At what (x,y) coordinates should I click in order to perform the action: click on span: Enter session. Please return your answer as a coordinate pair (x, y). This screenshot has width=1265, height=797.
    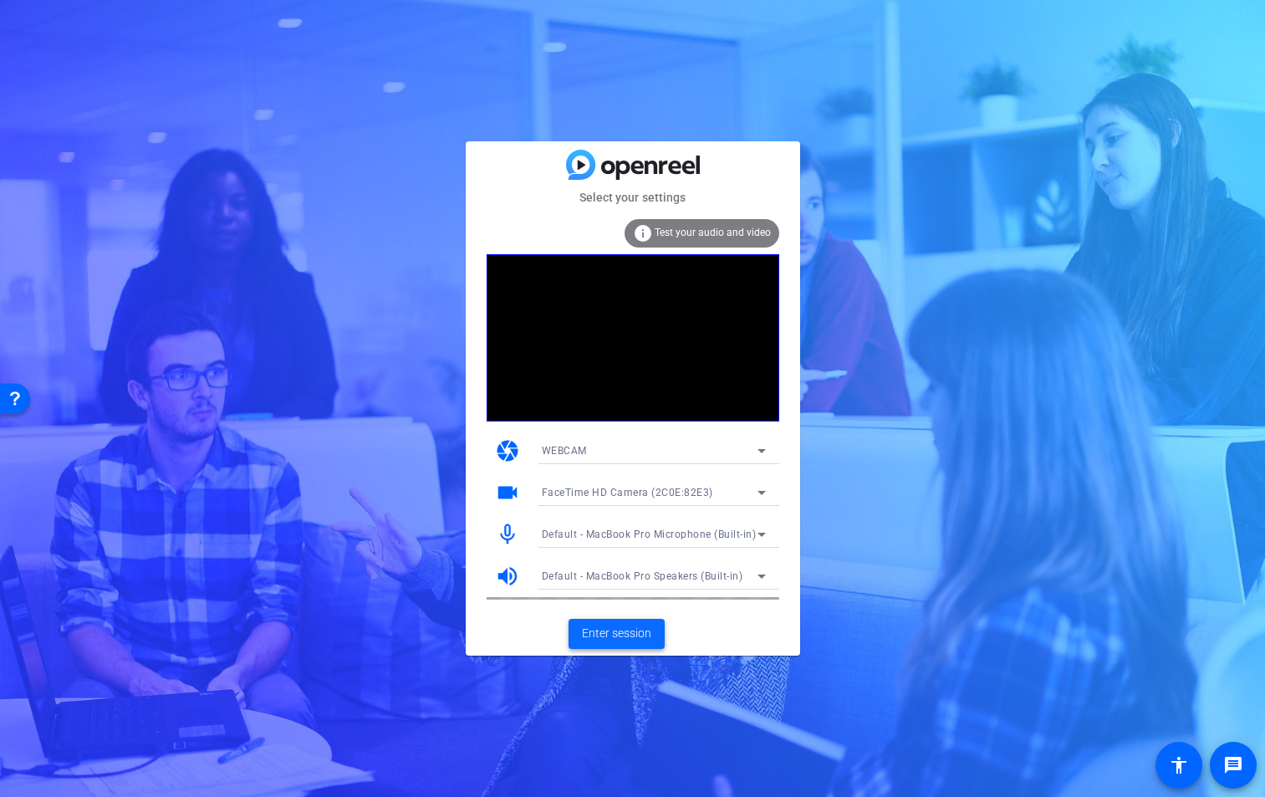
    Looking at the image, I should click on (616, 633).